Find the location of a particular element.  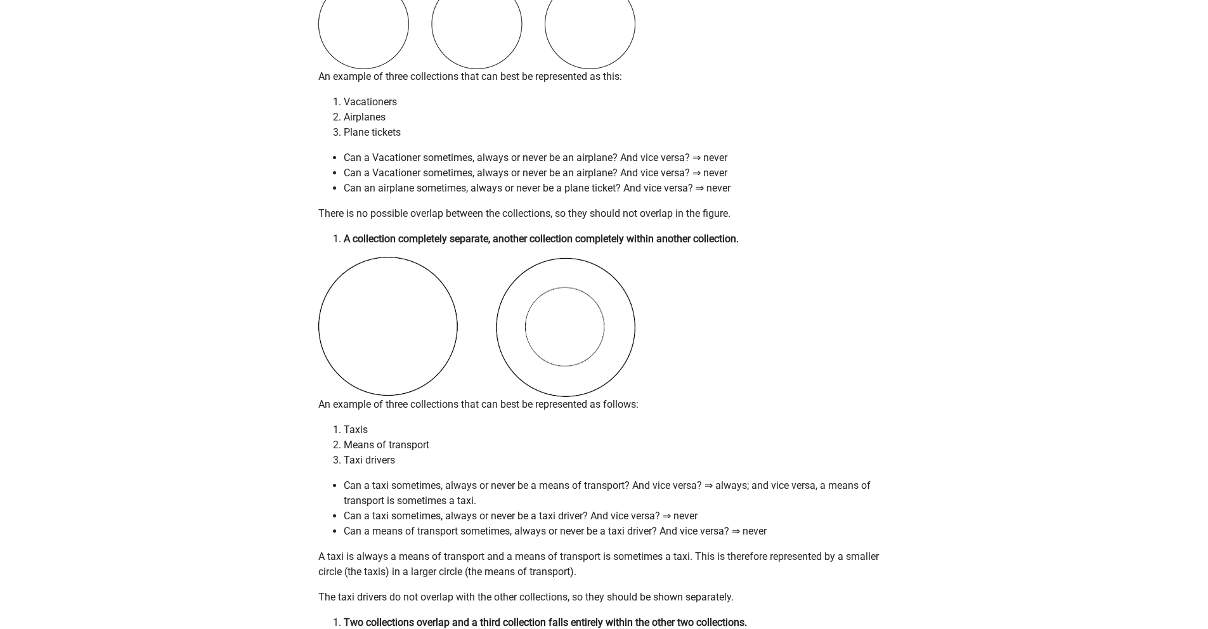

li: Taxis is located at coordinates (617, 430).